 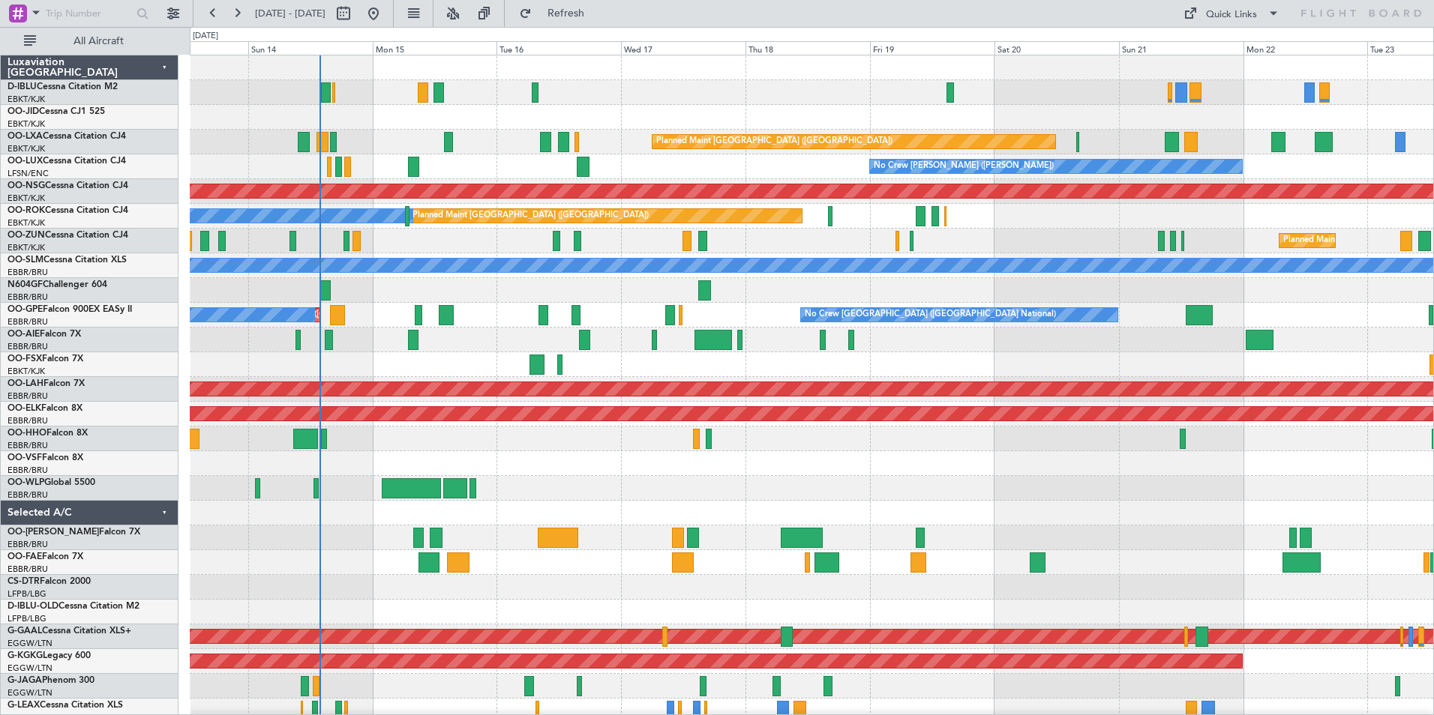 What do you see at coordinates (23, 334) in the screenshot?
I see `span: OO-AIE` at bounding box center [23, 334].